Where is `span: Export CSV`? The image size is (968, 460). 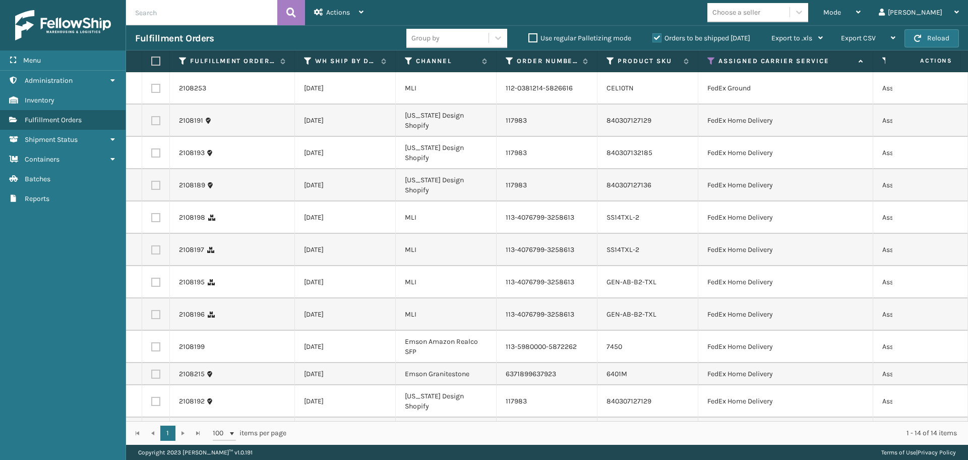
span: Export CSV is located at coordinates (859, 38).